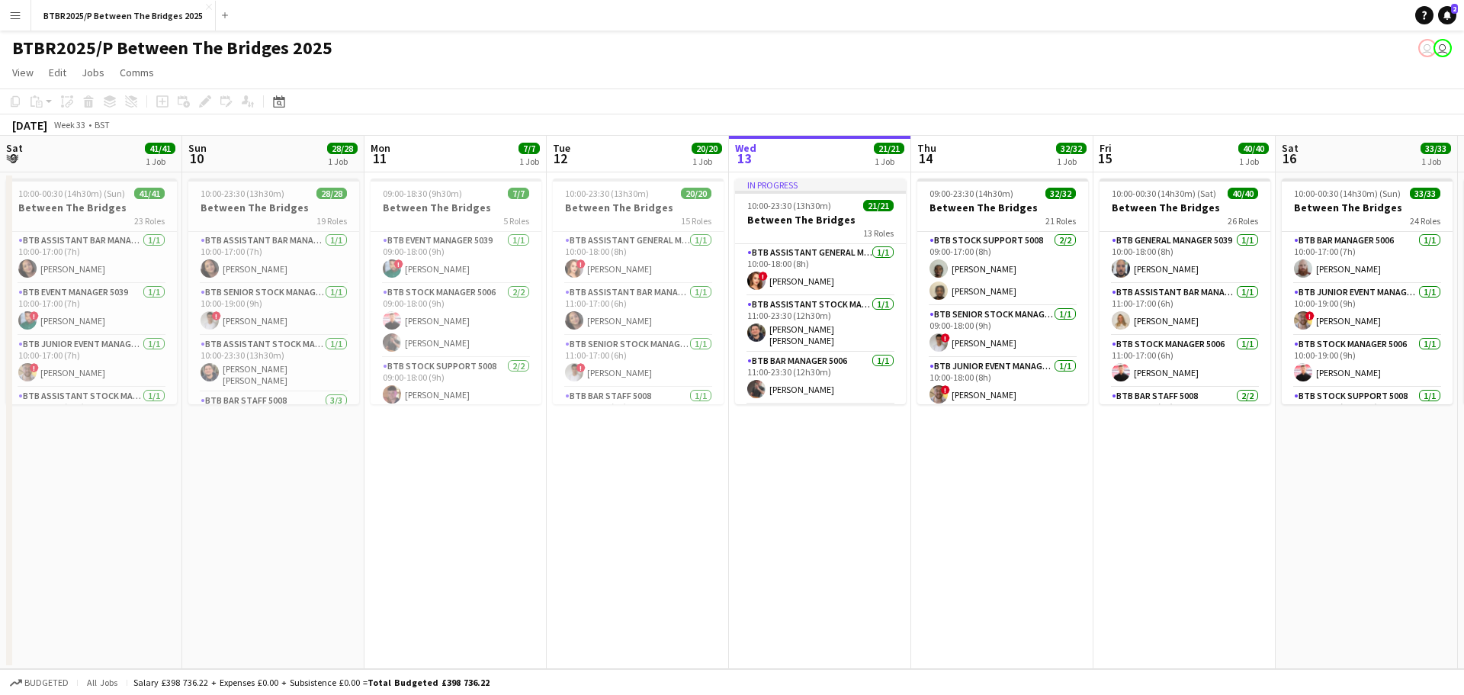  I want to click on span: 20/20, so click(707, 148).